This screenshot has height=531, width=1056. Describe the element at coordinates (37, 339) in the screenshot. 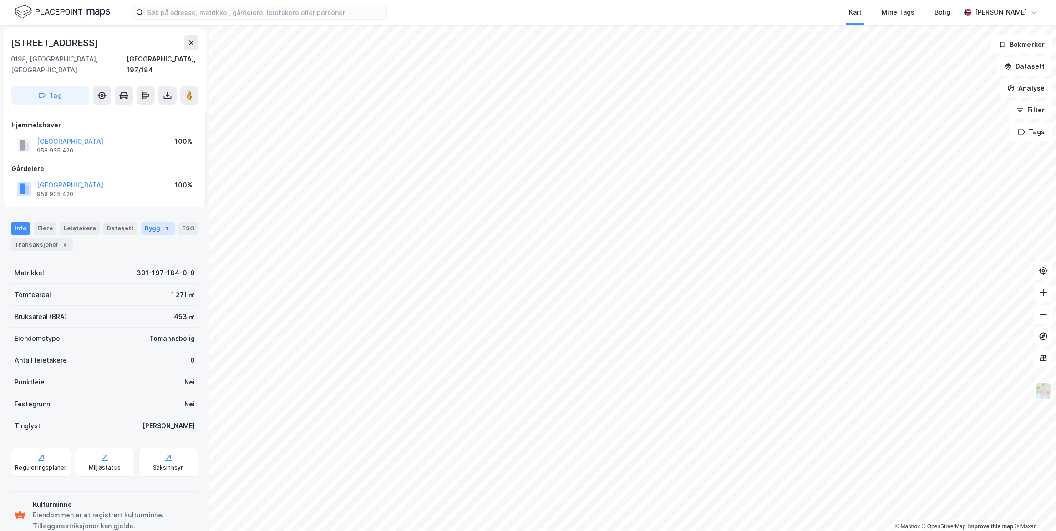

I see `div: Eiendomstype` at that location.